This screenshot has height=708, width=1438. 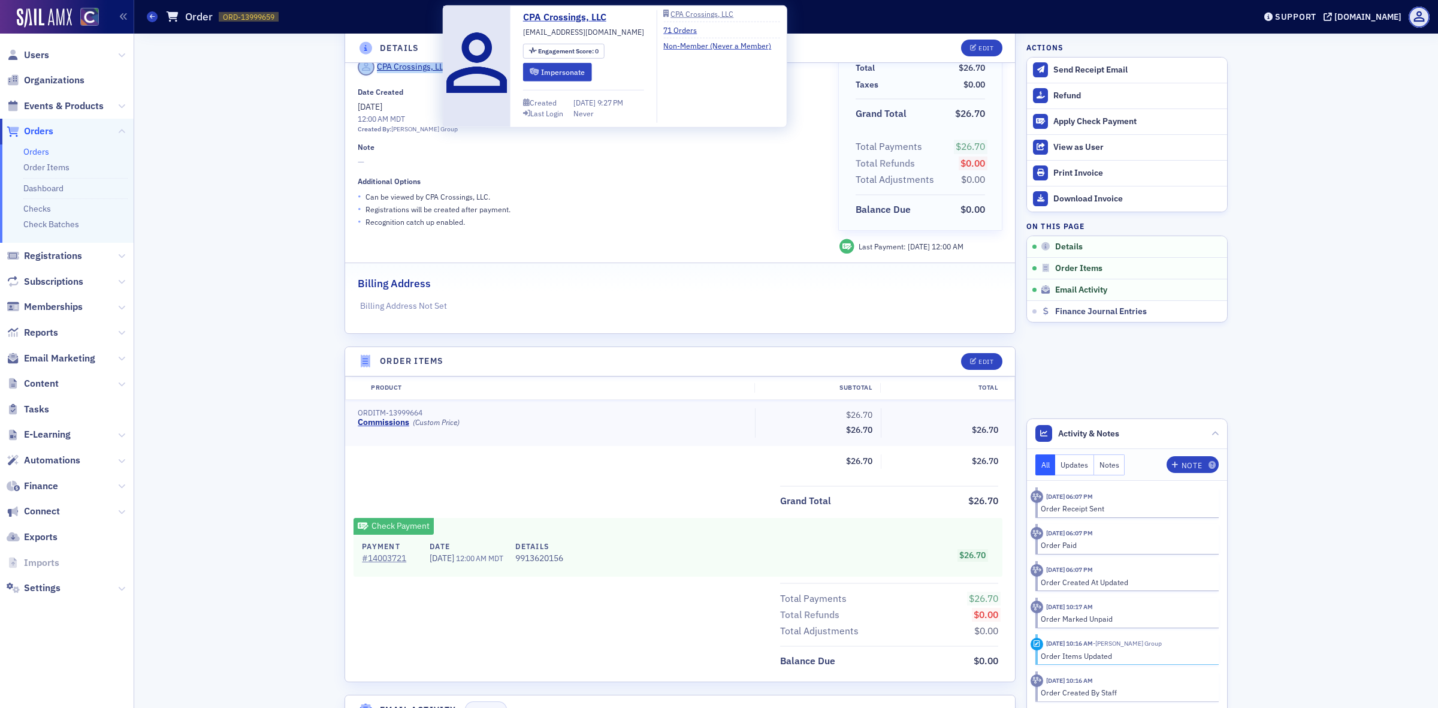 I want to click on span: Engagement Score :, so click(x=566, y=51).